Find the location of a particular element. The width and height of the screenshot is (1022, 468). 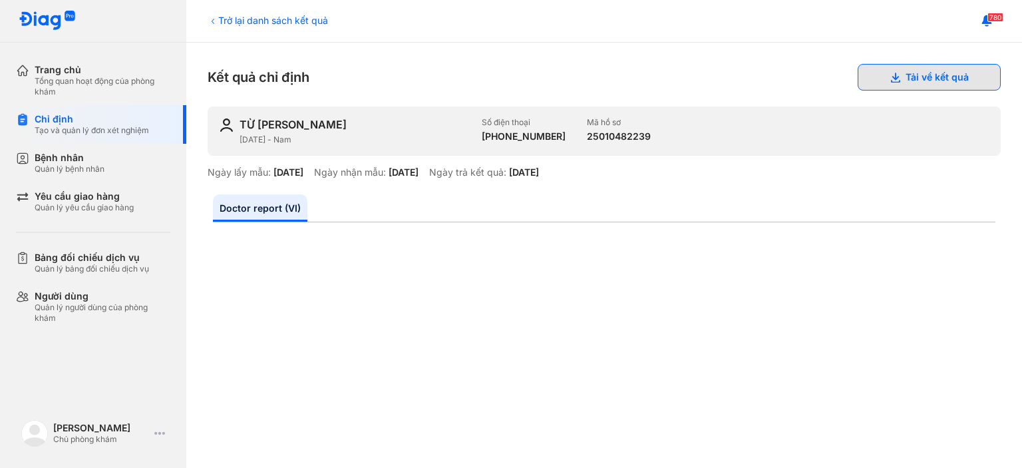

div: Ngày nhận mẫu: is located at coordinates (350, 172).